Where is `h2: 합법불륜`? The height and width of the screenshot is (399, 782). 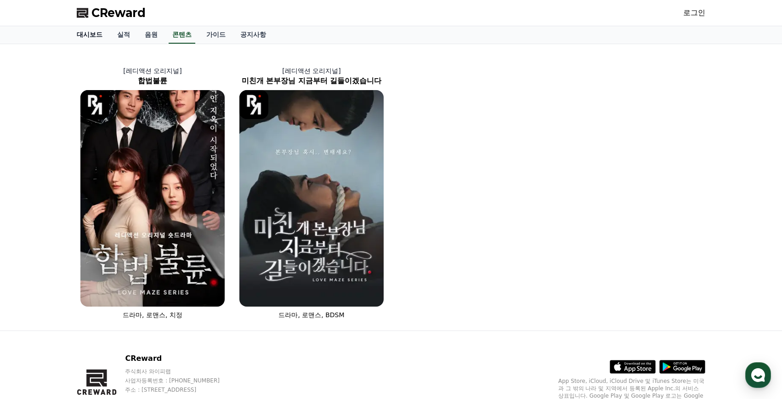
h2: 합법불륜 is located at coordinates (152, 81).